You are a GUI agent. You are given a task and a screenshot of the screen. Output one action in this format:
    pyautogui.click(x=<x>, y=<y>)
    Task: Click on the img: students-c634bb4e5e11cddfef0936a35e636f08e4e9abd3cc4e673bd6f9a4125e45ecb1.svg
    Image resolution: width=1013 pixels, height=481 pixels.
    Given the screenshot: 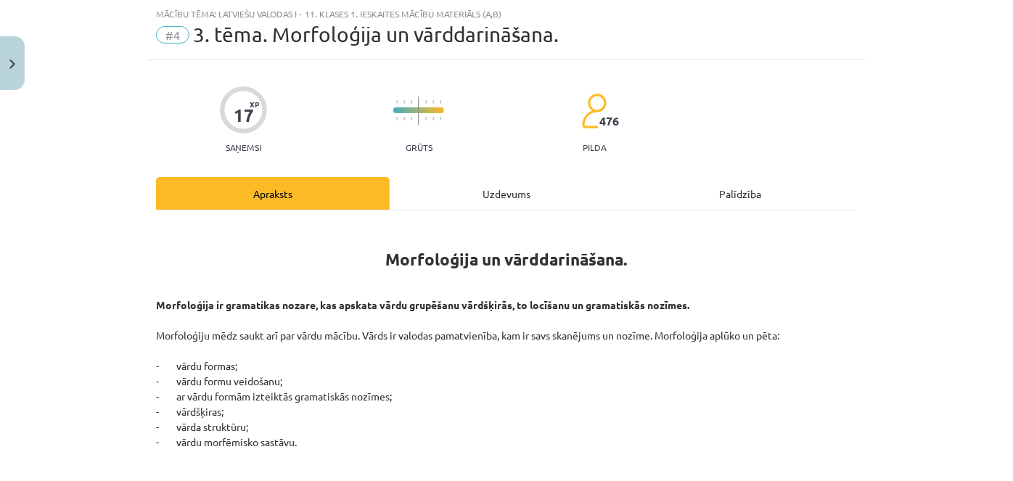 What is the action you would take?
    pyautogui.click(x=594, y=111)
    